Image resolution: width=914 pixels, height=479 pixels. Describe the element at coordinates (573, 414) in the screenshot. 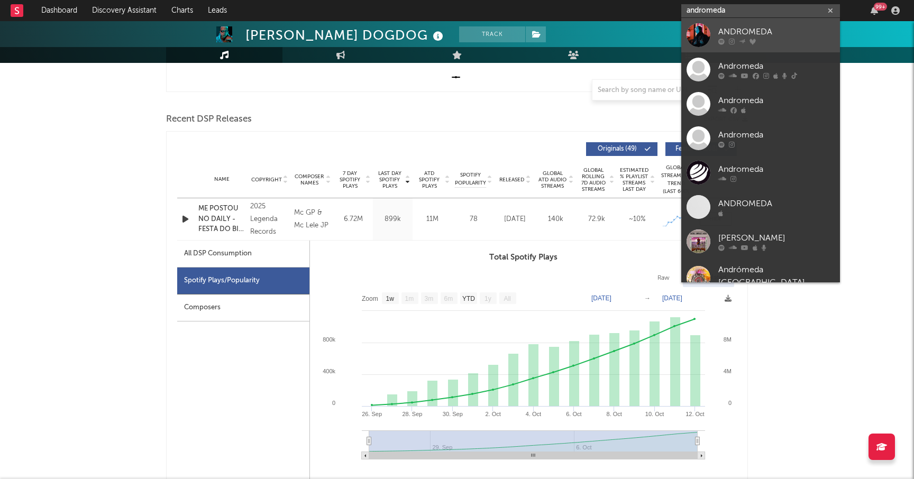

I see `text: 6. Oct` at that location.